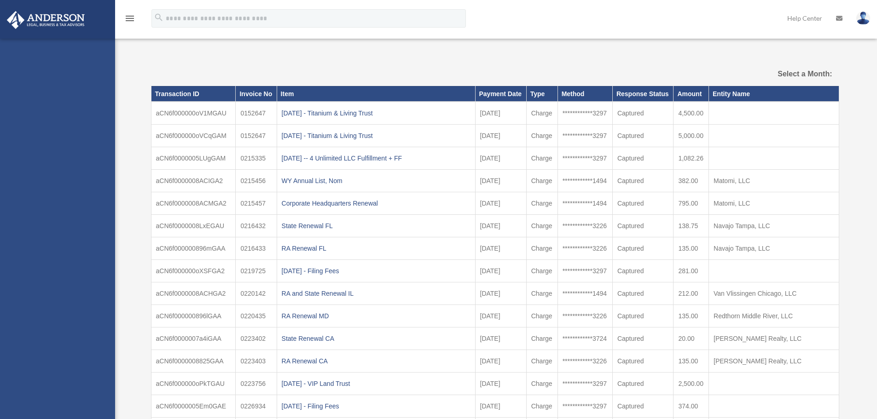 The image size is (877, 419). Describe the element at coordinates (691, 384) in the screenshot. I see `td: 2,500.00` at that location.